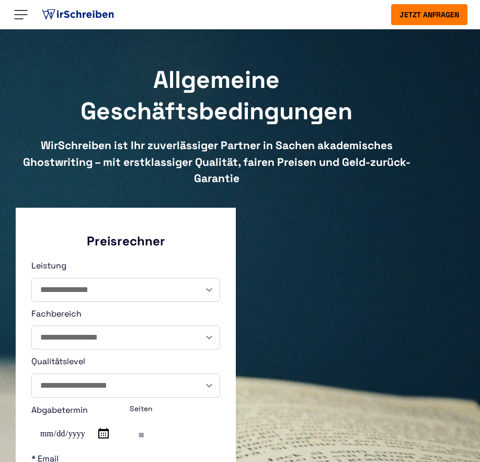 The image size is (480, 462). Describe the element at coordinates (76, 424) in the screenshot. I see `label: Abgabetermin` at that location.